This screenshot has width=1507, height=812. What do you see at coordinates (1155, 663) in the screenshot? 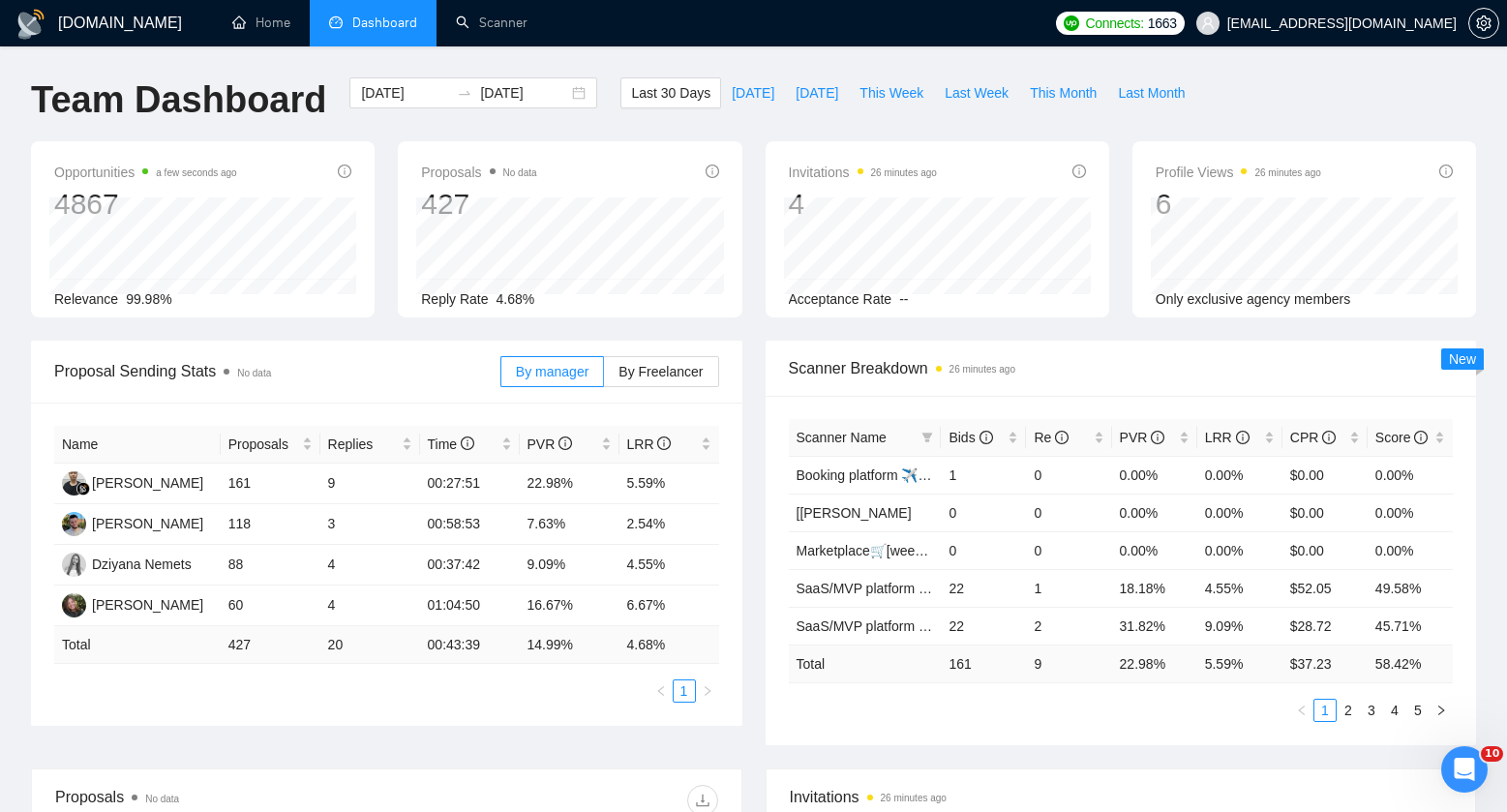
I see `td: 22.98 %` at bounding box center [1155, 663].